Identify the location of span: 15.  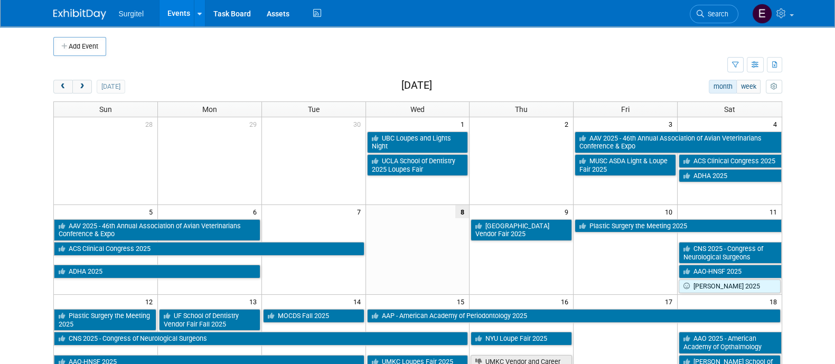
(462, 301).